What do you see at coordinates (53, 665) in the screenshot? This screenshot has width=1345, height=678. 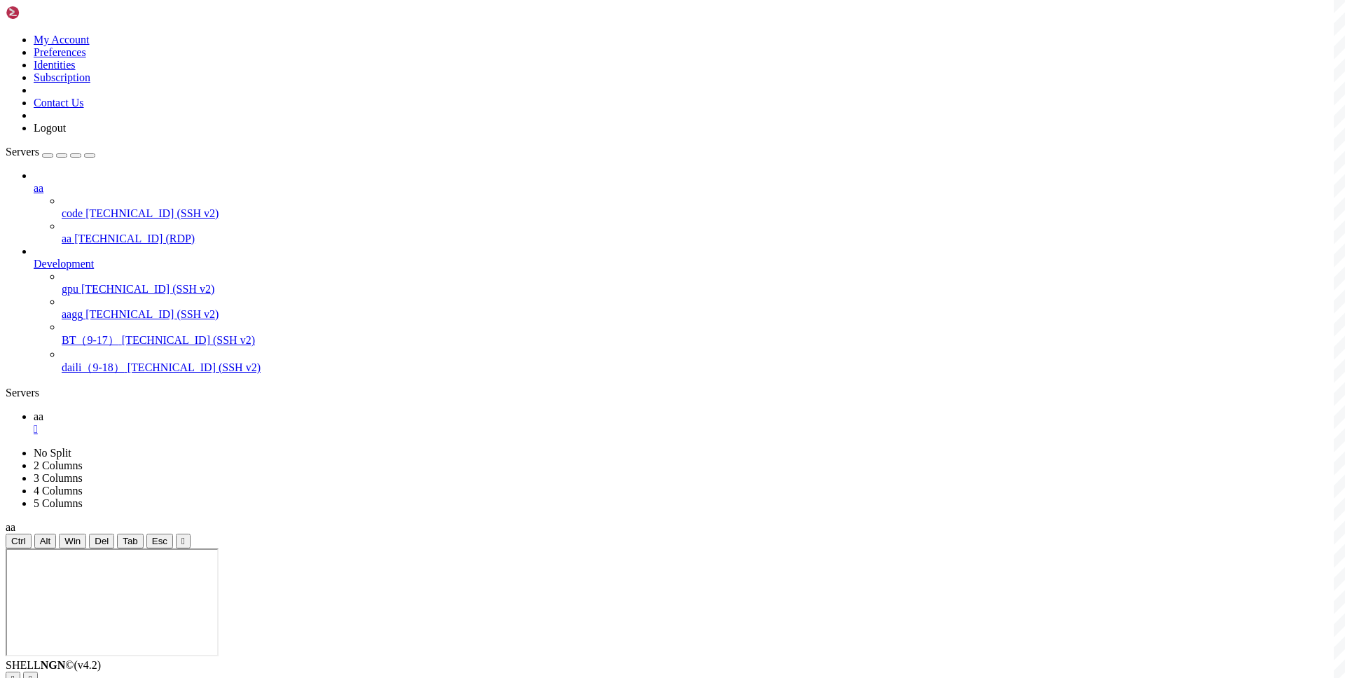 I see `b: NGN` at bounding box center [53, 665].